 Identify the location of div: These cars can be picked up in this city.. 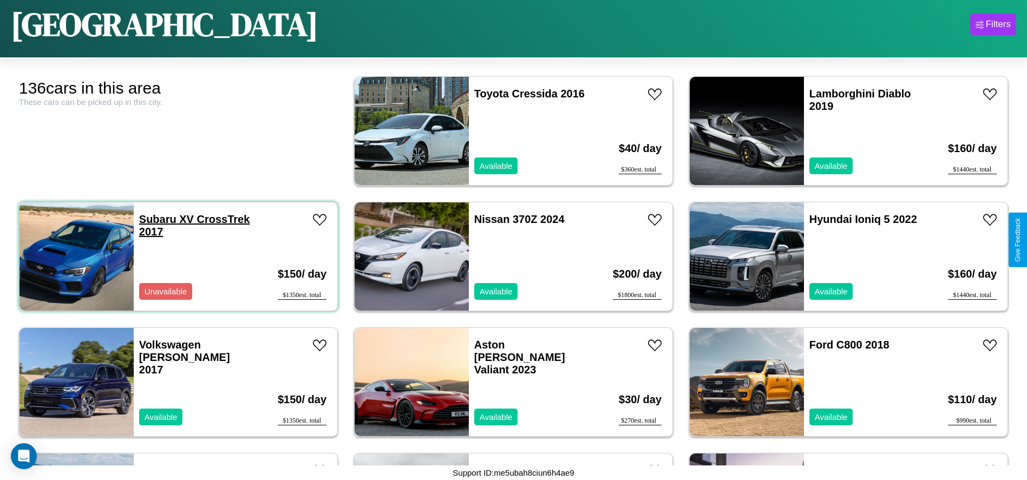
(178, 102).